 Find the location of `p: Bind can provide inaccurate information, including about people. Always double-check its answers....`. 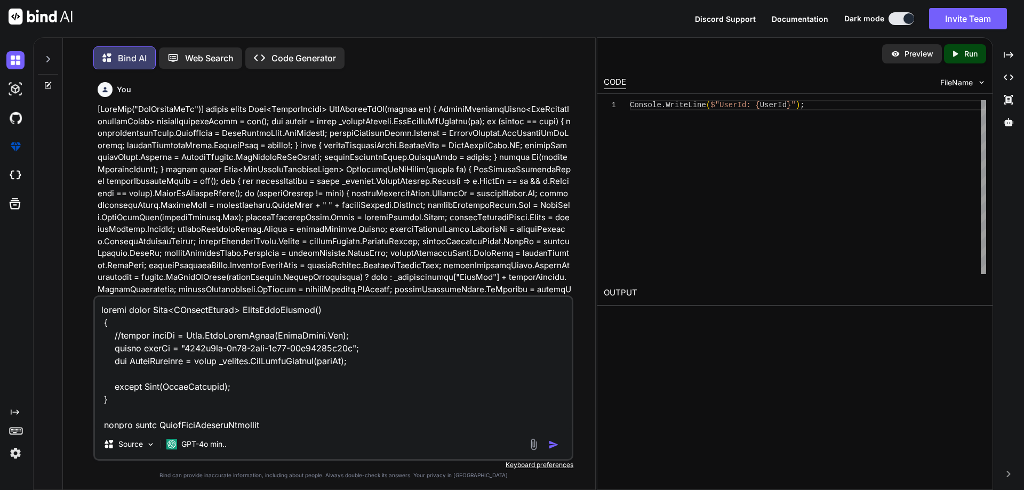

p: Bind can provide inaccurate information, including about people. Always double-check its answers.... is located at coordinates (333, 475).